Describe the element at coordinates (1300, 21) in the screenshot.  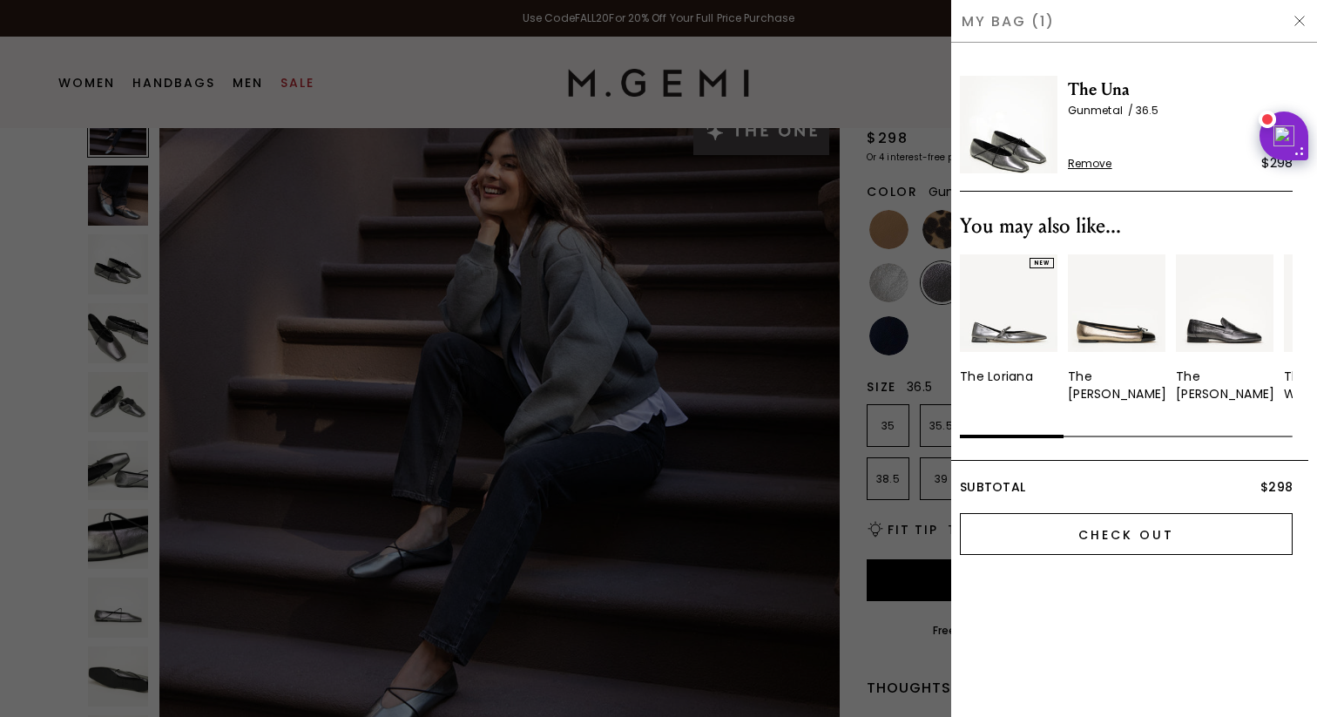
I see `img: Hide Drawer` at that location.